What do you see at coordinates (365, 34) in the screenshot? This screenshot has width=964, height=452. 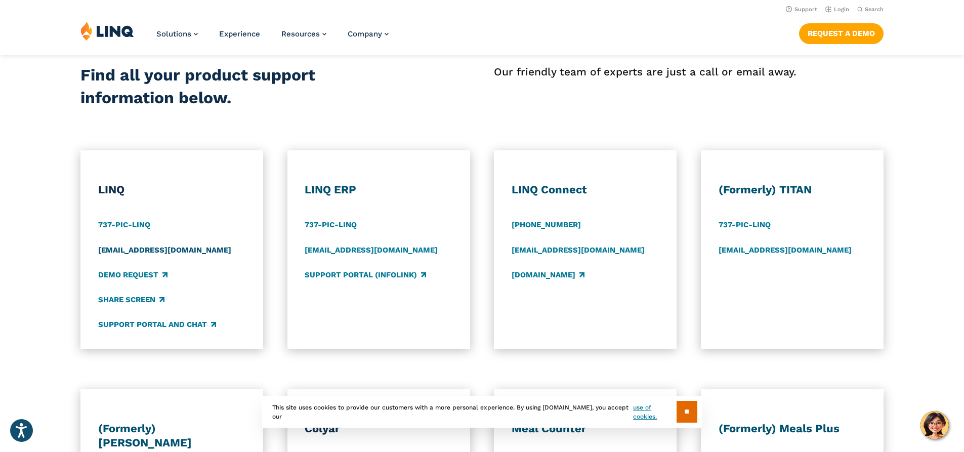 I see `span: Company` at bounding box center [365, 34].